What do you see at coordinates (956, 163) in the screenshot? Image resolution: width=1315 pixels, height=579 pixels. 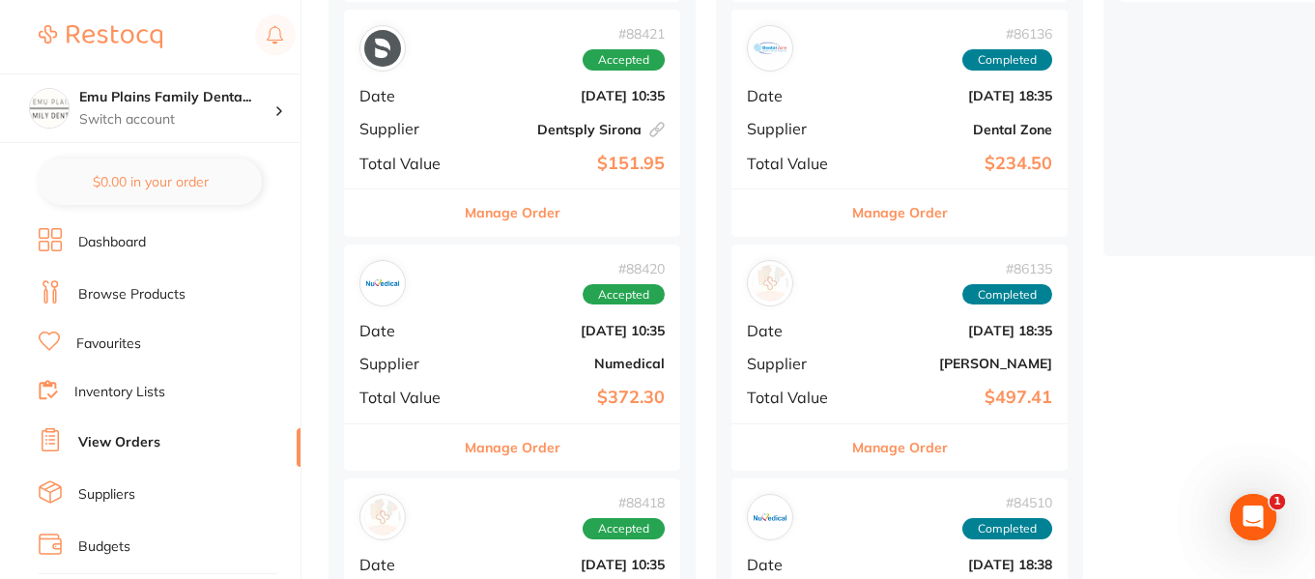 I see `b: $234.50` at bounding box center [956, 163].